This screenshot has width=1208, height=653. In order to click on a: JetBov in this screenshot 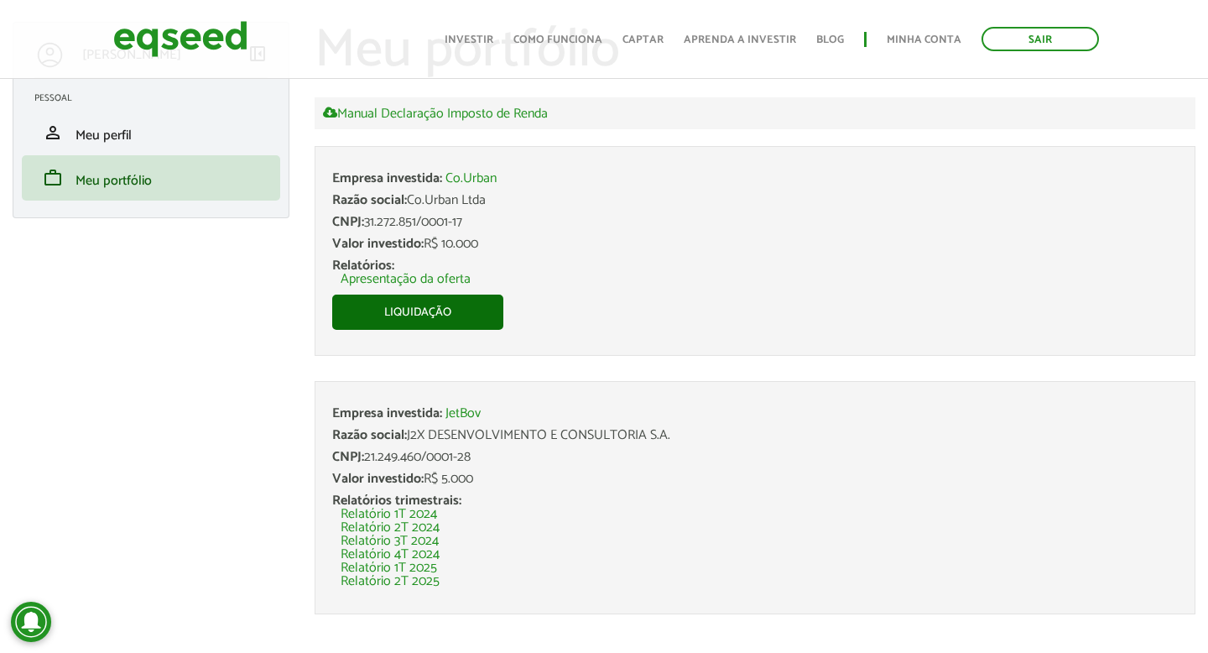, I will do `click(463, 414)`.